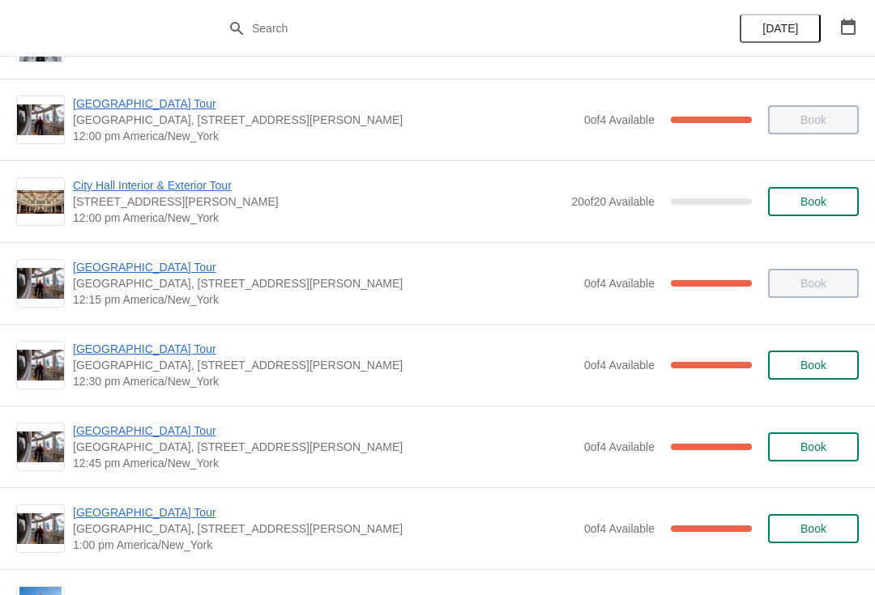  I want to click on span: 12:45 pm America/New_York, so click(324, 463).